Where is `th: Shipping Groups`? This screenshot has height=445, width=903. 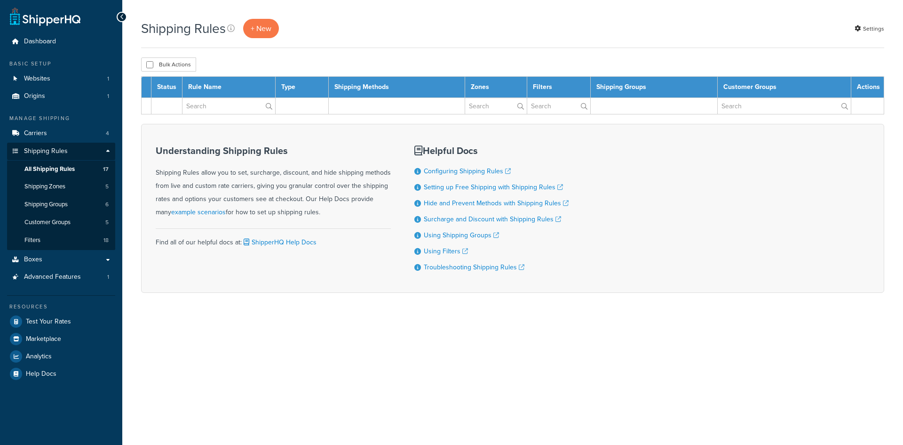
th: Shipping Groups is located at coordinates (654, 87).